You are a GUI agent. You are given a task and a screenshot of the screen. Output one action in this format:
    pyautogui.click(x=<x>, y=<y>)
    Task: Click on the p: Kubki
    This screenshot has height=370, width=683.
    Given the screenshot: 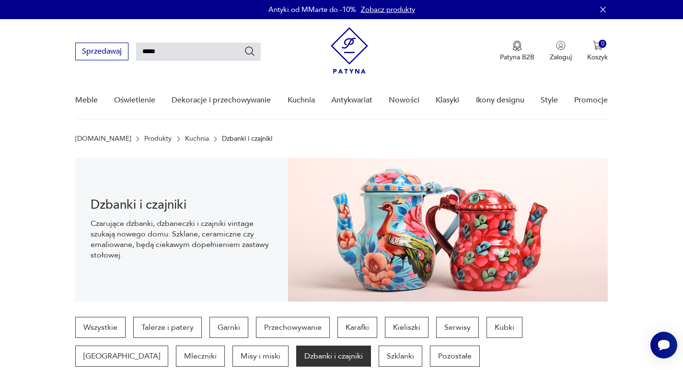 What is the action you would take?
    pyautogui.click(x=504, y=328)
    